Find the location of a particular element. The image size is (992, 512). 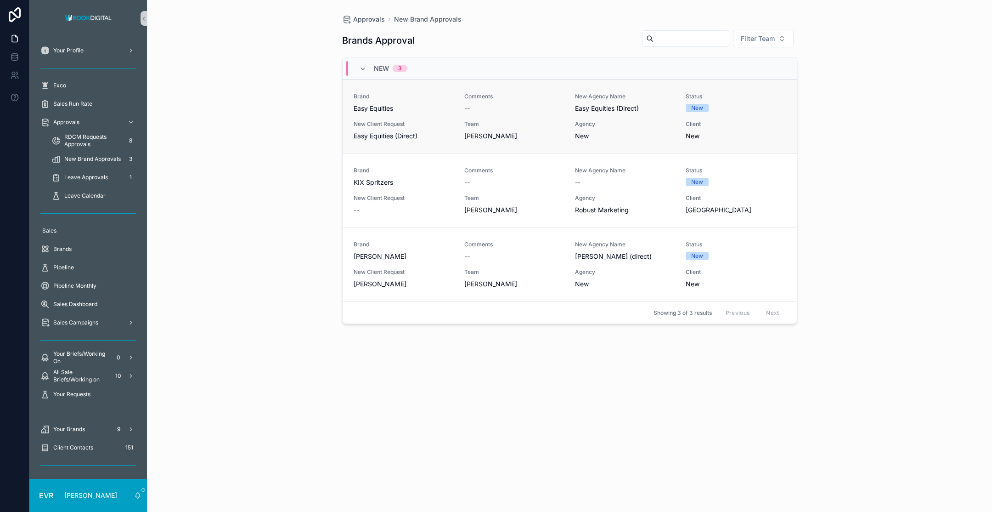

span: RDCM Requests Approvals is located at coordinates (93, 141).